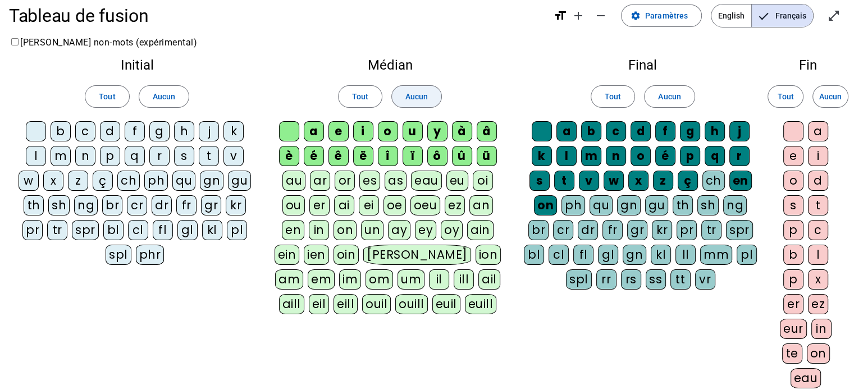  What do you see at coordinates (399, 230) in the screenshot?
I see `div: ay` at bounding box center [399, 230].